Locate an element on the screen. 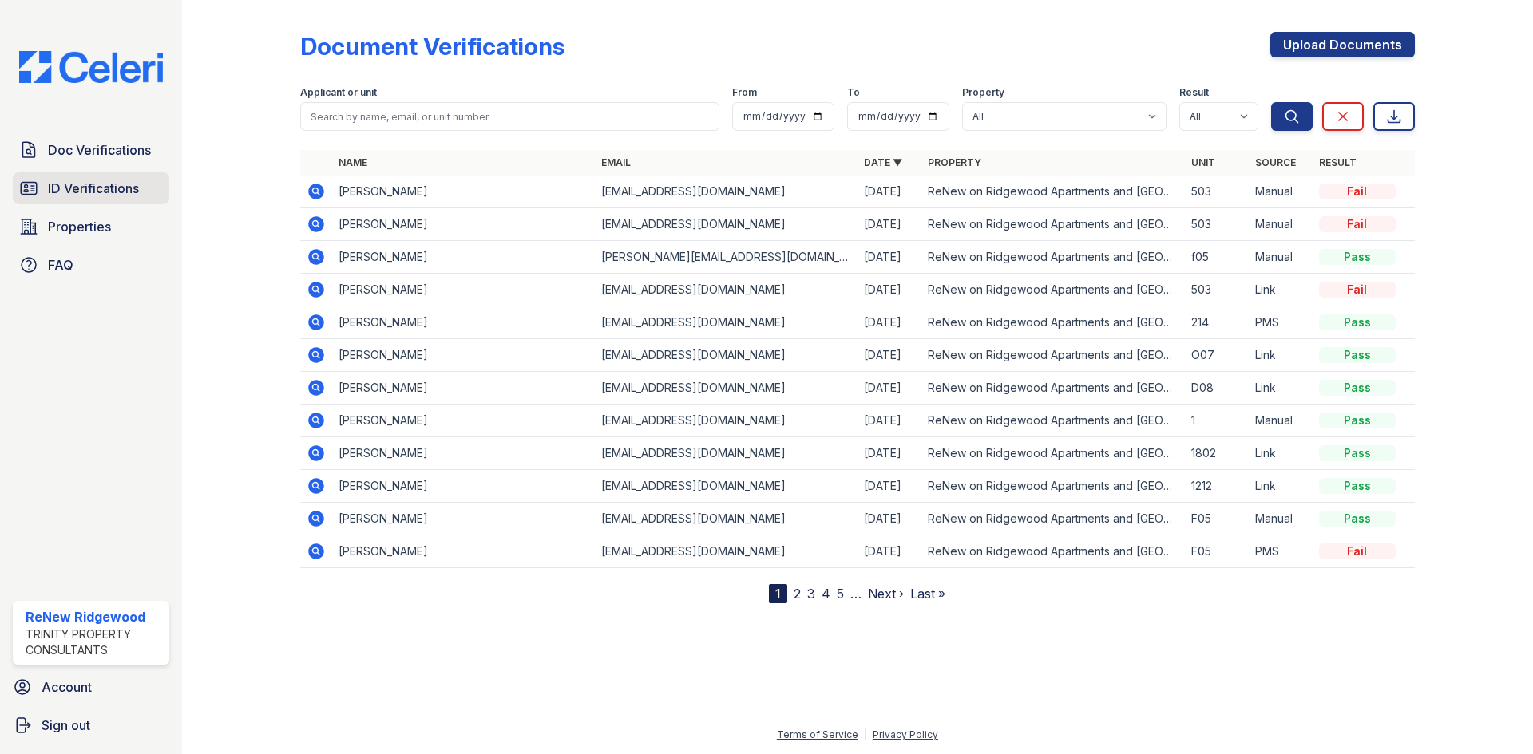 The image size is (1533, 754). div: ReNew Ridgewood is located at coordinates (94, 617).